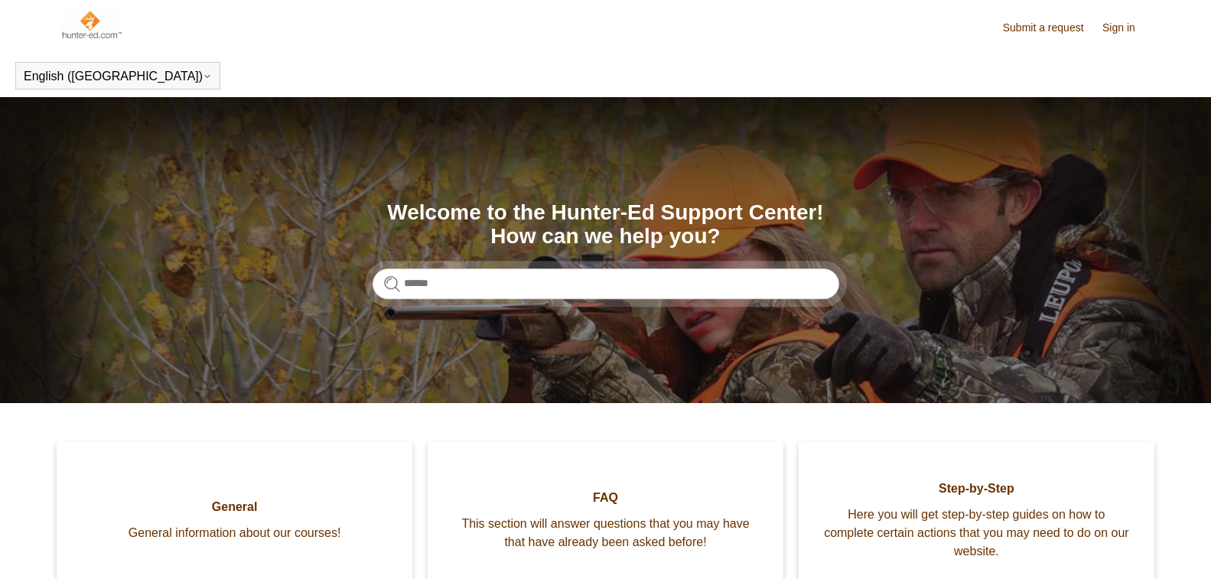  I want to click on input: Search, so click(606, 284).